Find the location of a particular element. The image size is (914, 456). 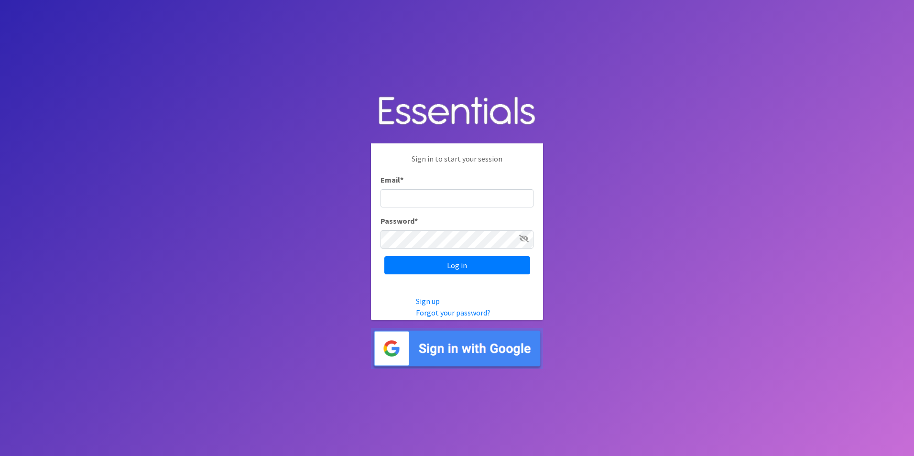

label: Password is located at coordinates (399, 221).